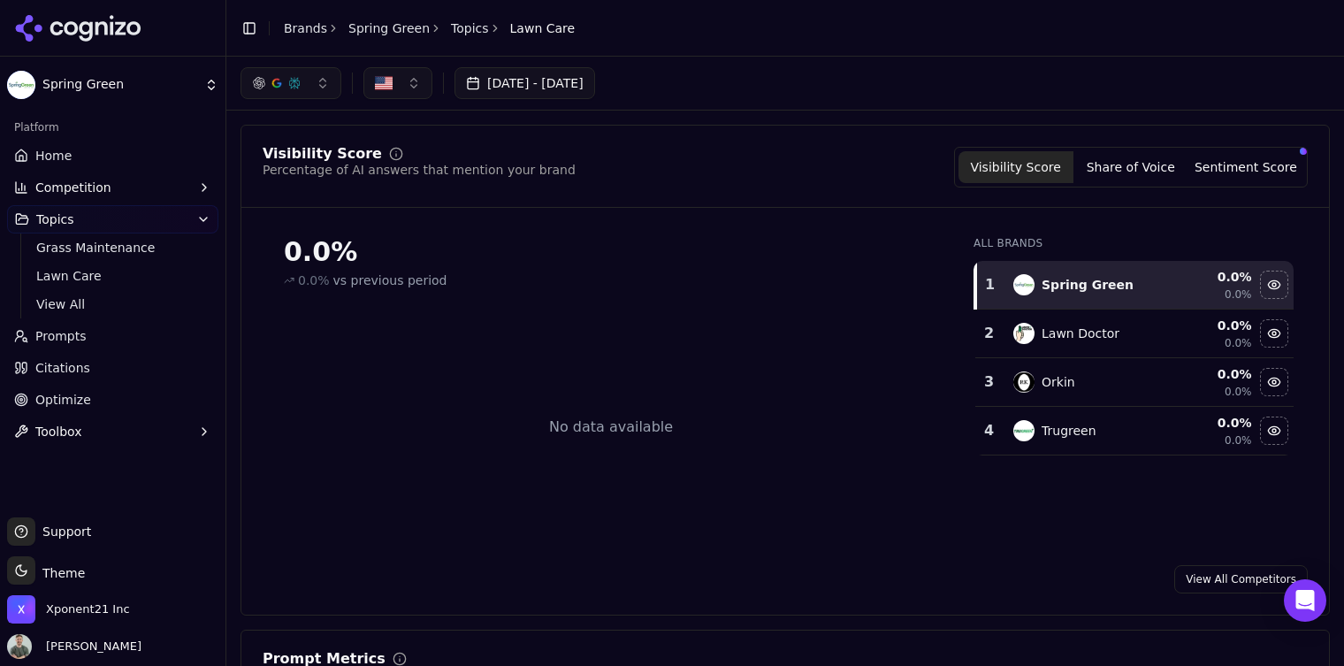 This screenshot has width=1344, height=666. I want to click on img: trugreen, so click(1024, 430).